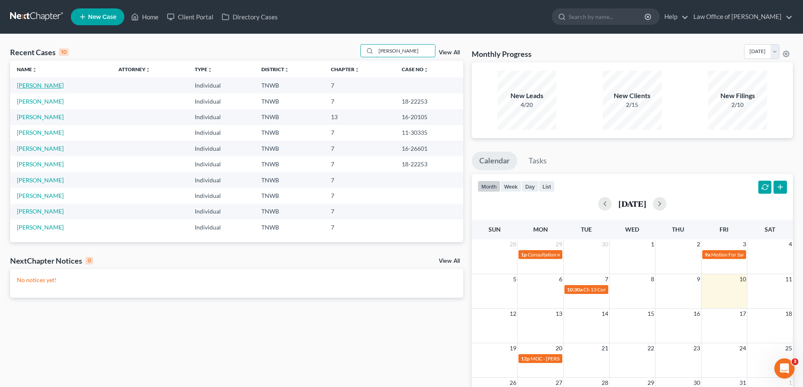  I want to click on span: 15, so click(651, 314).